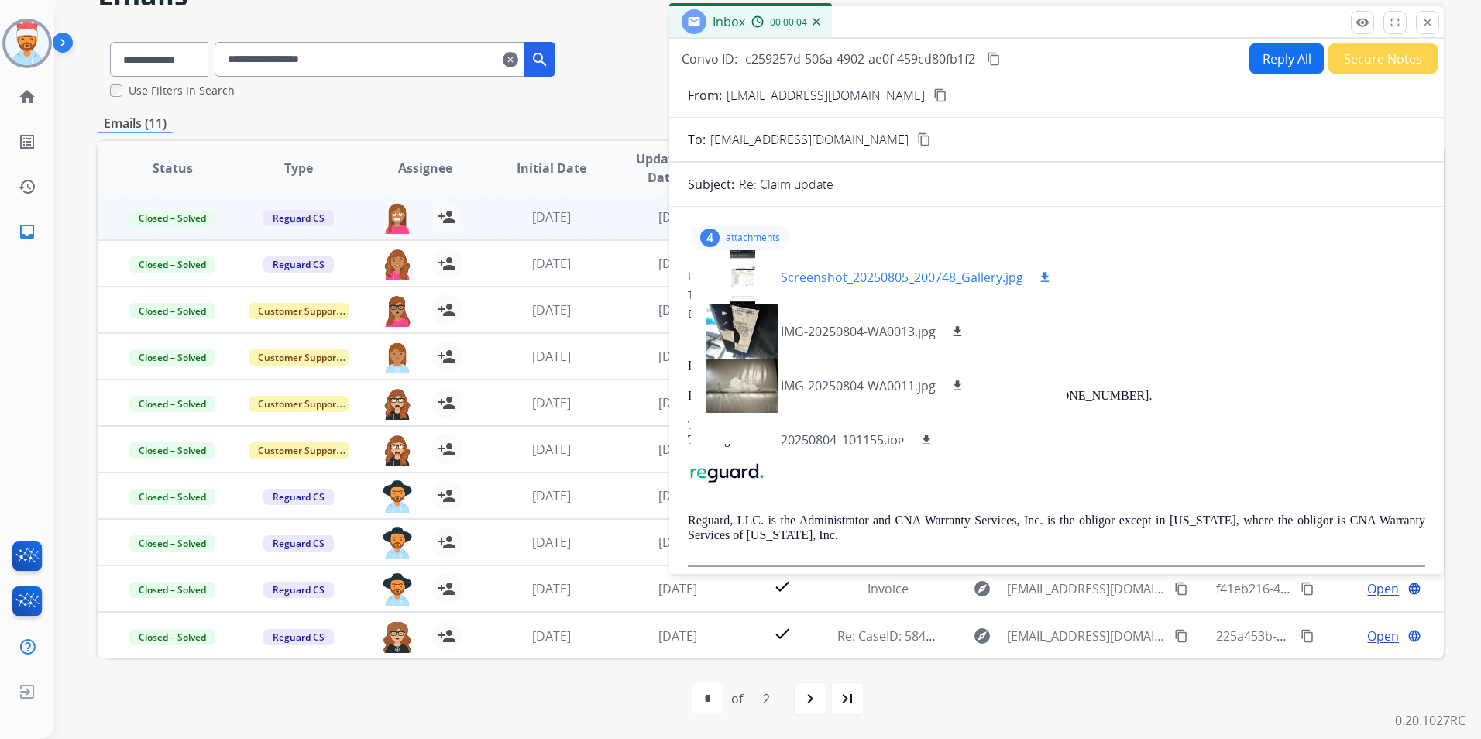  What do you see at coordinates (1430, 721) in the screenshot?
I see `p: 0.20.1027RC` at bounding box center [1430, 721].